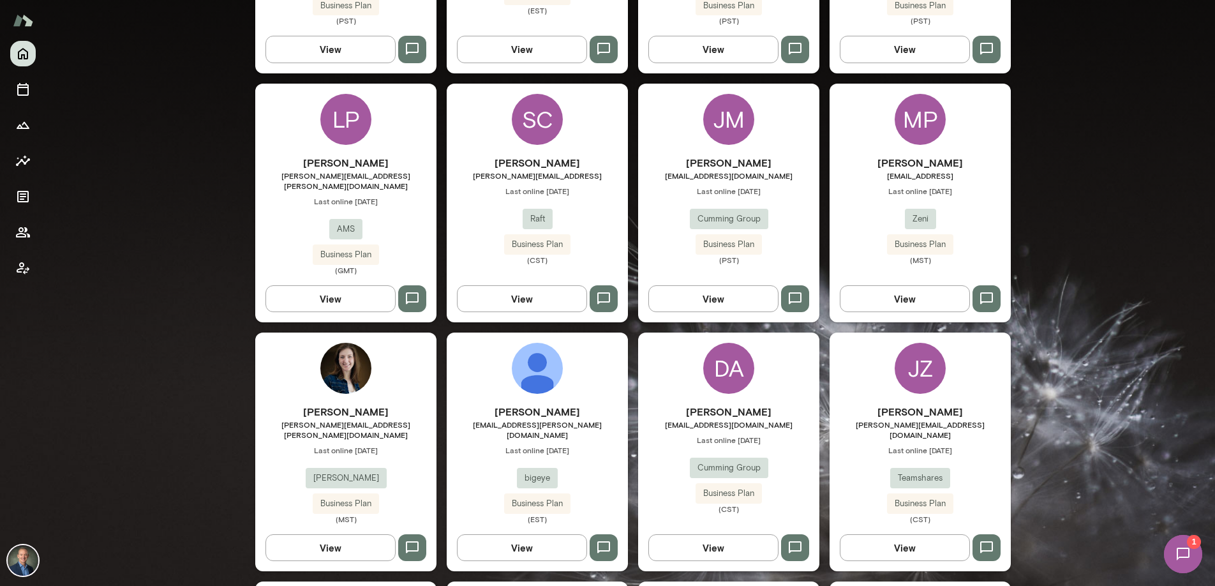 The image size is (1215, 586). I want to click on button: Documents, so click(23, 197).